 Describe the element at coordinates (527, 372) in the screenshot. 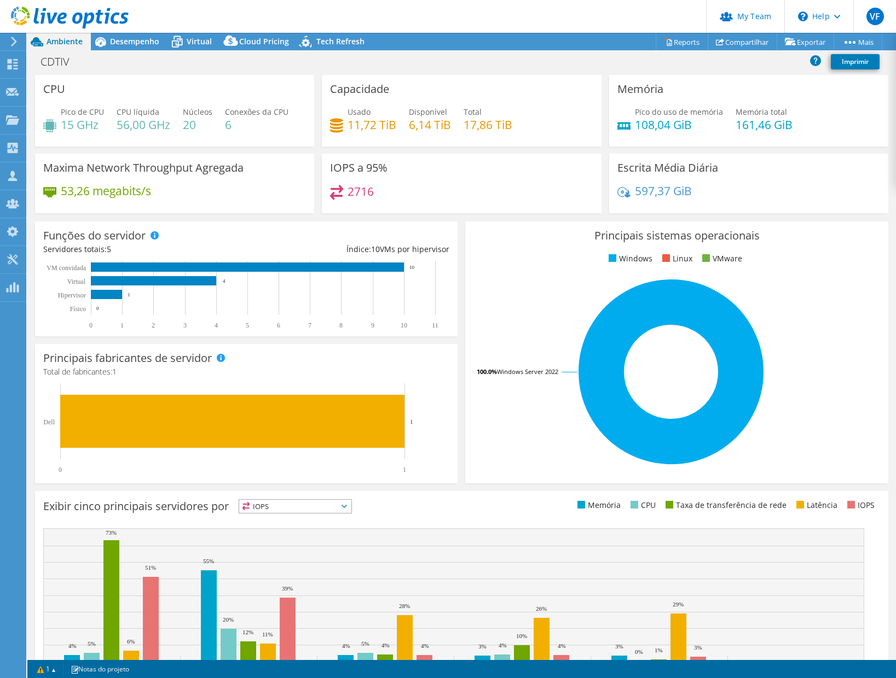

I see `tspan: Windows Server 2022` at that location.